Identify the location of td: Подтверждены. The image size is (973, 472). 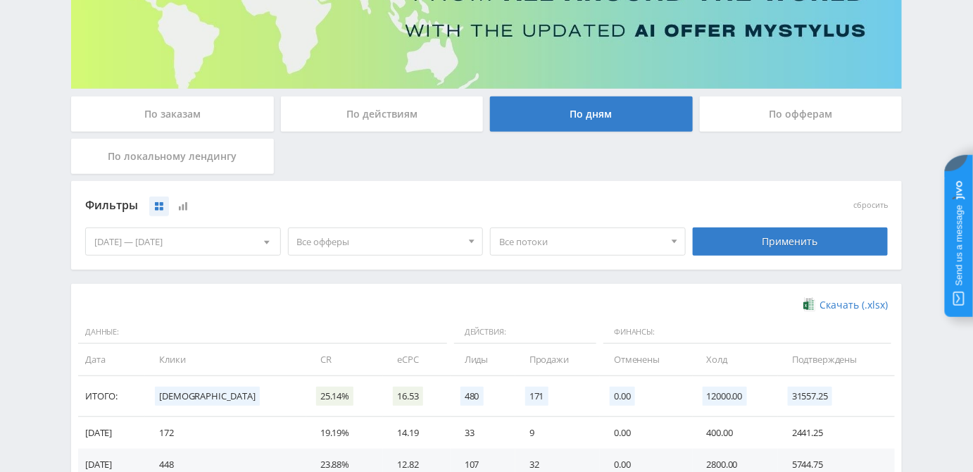
(836, 359).